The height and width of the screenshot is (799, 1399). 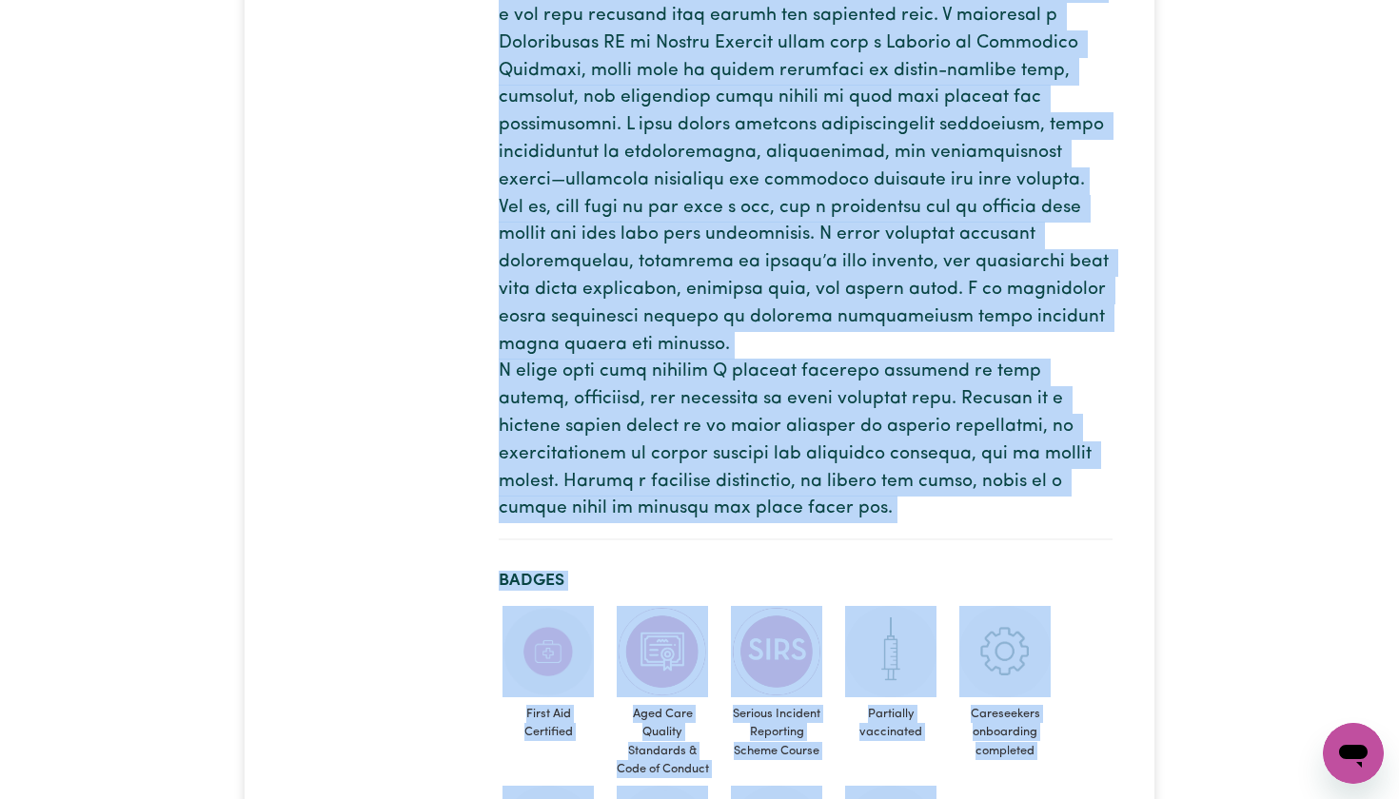 What do you see at coordinates (548, 652) in the screenshot?
I see `img: Care and support worker has completed First Aid Certification` at bounding box center [548, 652].